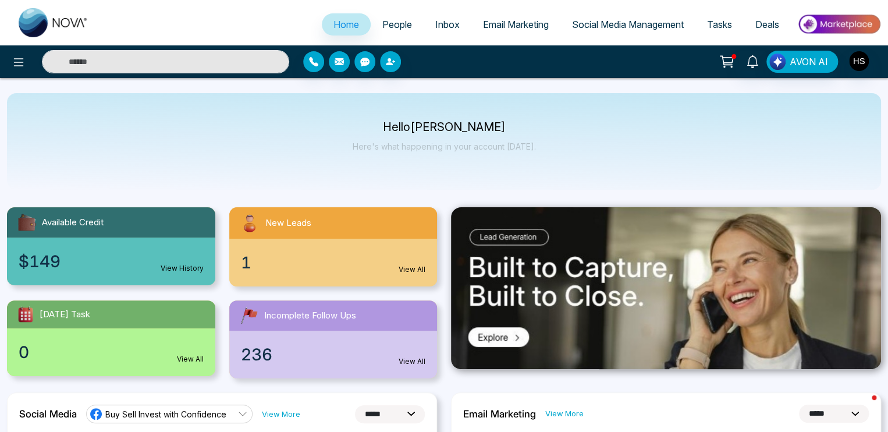  What do you see at coordinates (24, 352) in the screenshot?
I see `span: 0` at bounding box center [24, 352].